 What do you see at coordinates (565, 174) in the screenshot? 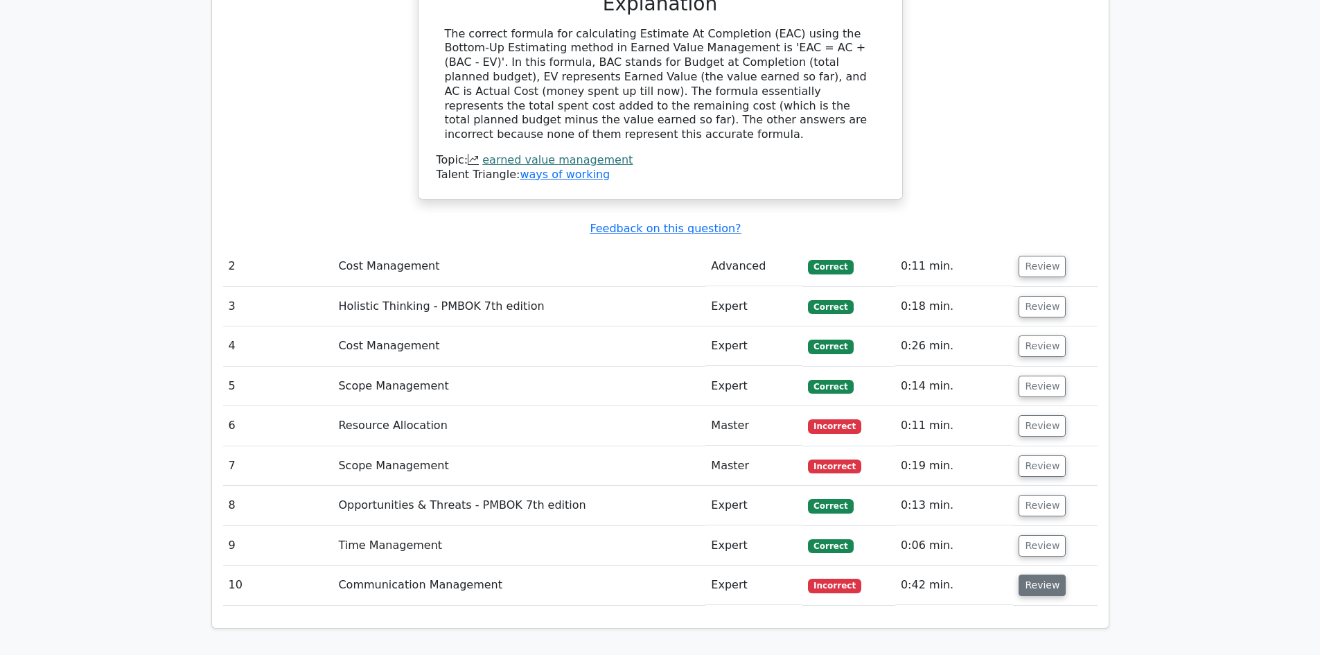
I see `a: ways of working` at bounding box center [565, 174].